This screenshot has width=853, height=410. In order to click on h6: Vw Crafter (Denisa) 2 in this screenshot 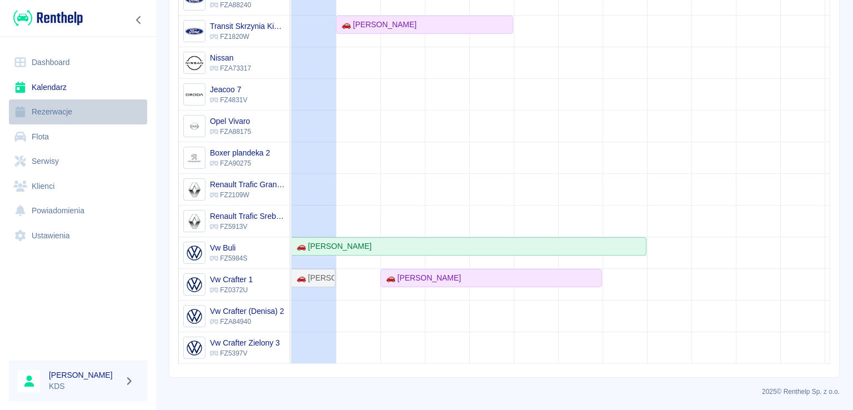, I will do `click(247, 311)`.